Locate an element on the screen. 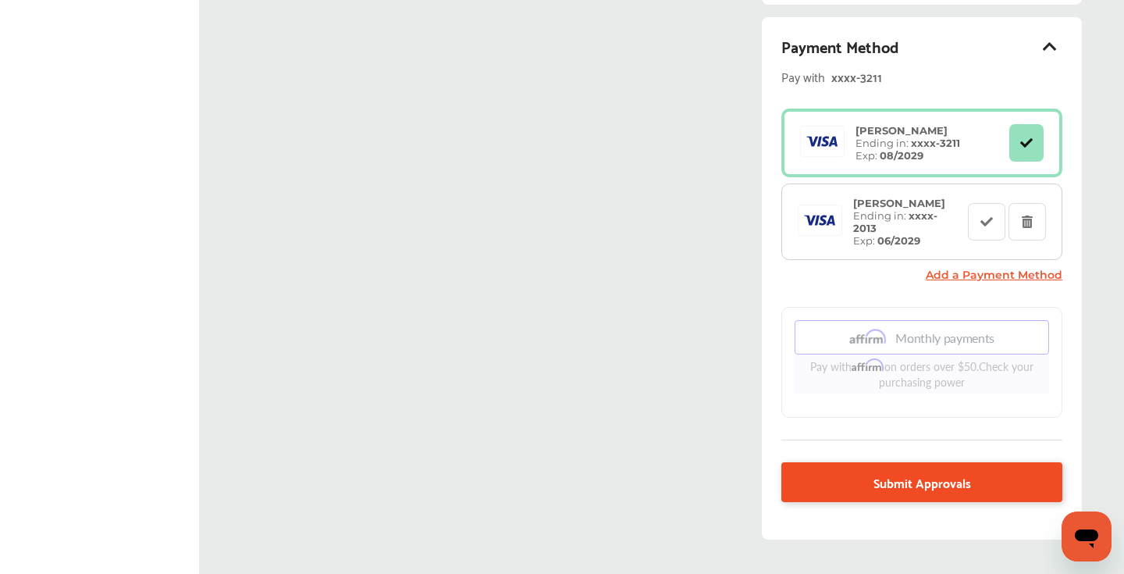 Image resolution: width=1124 pixels, height=574 pixels. span: Pay with is located at coordinates (803, 76).